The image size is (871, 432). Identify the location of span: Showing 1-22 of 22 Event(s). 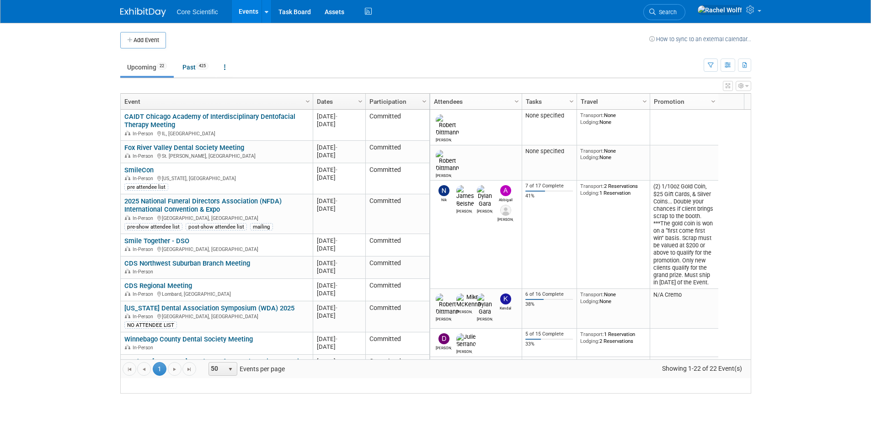
(702, 369).